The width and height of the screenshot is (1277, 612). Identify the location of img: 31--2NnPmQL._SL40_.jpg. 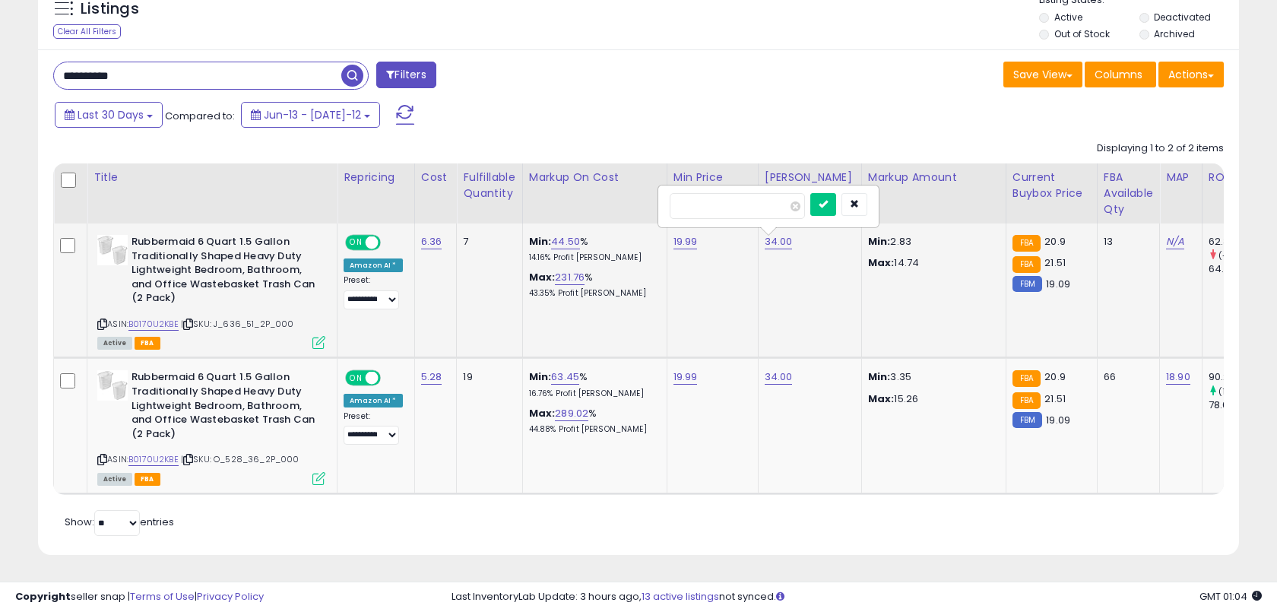
(113, 250).